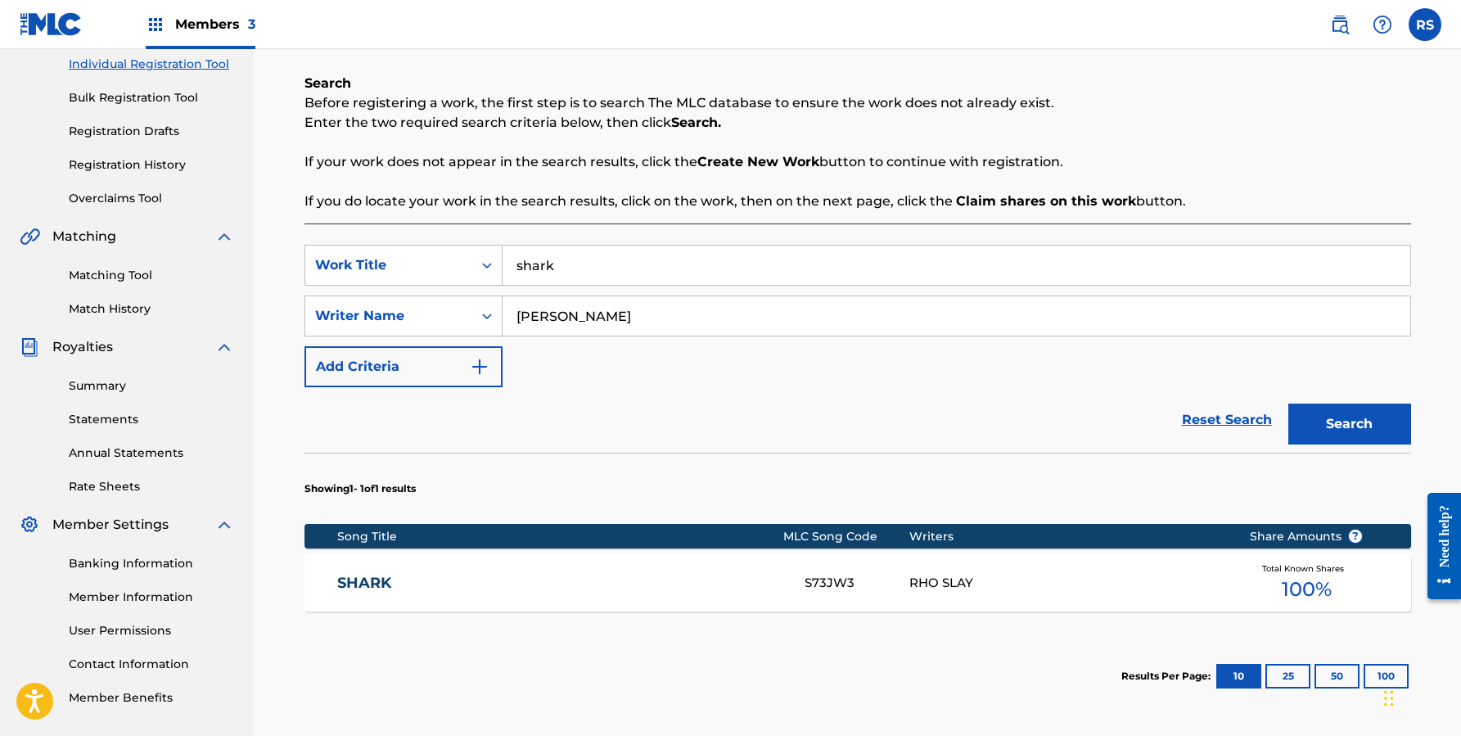 Image resolution: width=1461 pixels, height=736 pixels. What do you see at coordinates (1288, 676) in the screenshot?
I see `button: 25` at bounding box center [1288, 676].